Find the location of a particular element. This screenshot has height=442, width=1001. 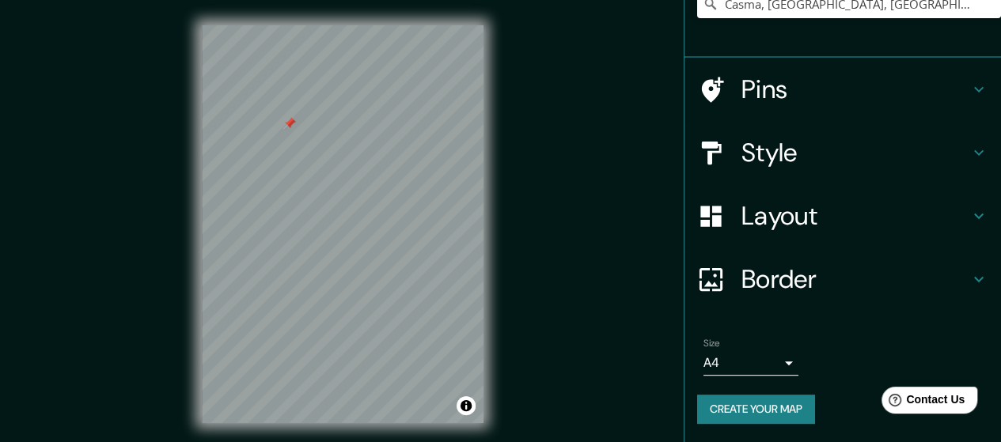

canvas: Map is located at coordinates (343, 224).